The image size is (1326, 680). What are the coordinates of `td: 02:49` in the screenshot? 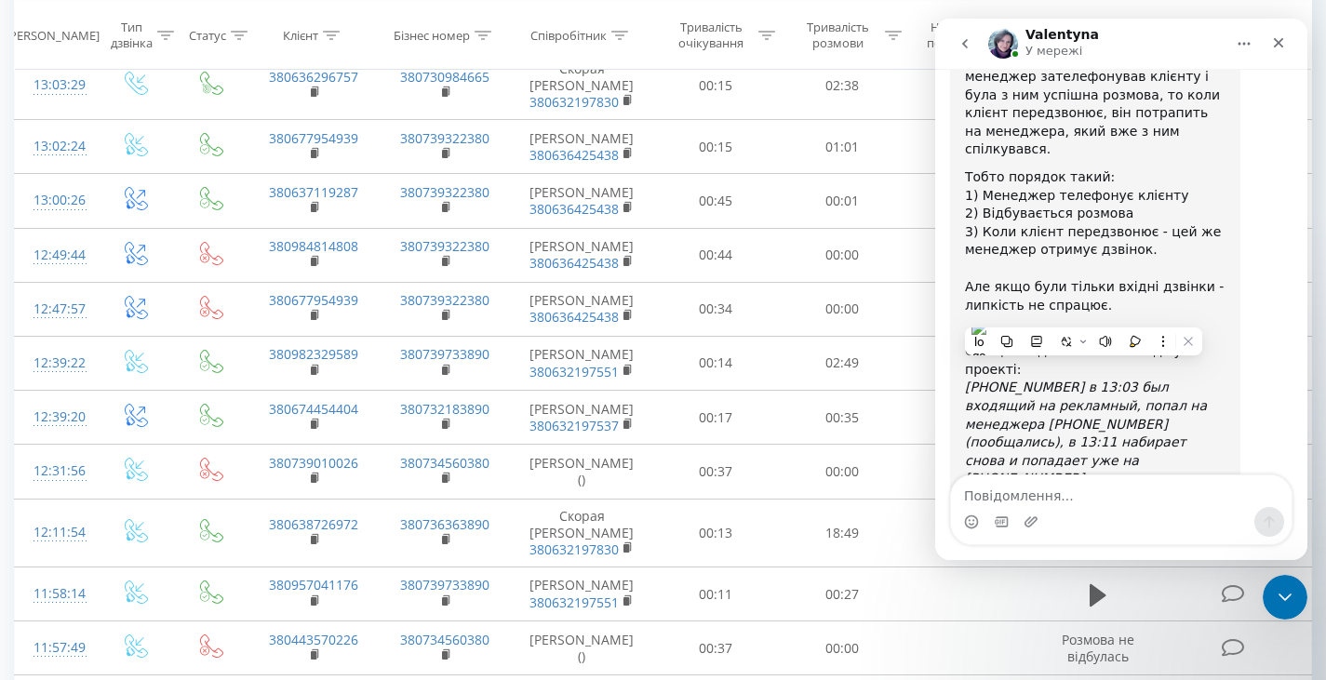 It's located at (842, 363).